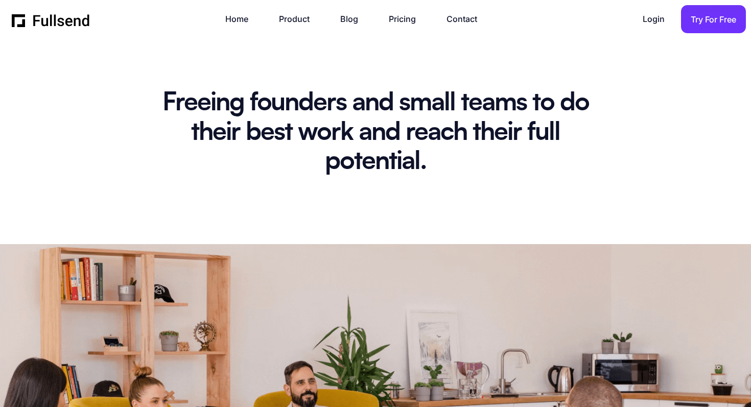 This screenshot has width=751, height=407. Describe the element at coordinates (299, 19) in the screenshot. I see `a: Product` at that location.